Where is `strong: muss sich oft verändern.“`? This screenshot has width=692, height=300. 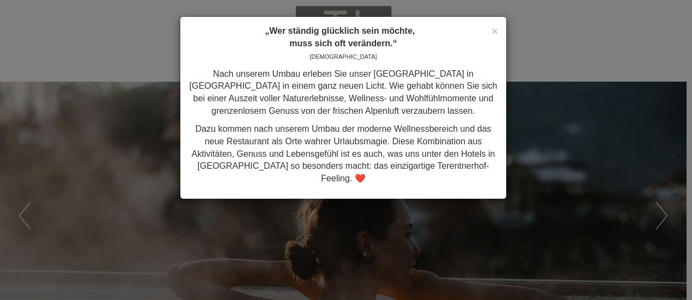 strong: muss sich oft verändern.“ is located at coordinates (343, 43).